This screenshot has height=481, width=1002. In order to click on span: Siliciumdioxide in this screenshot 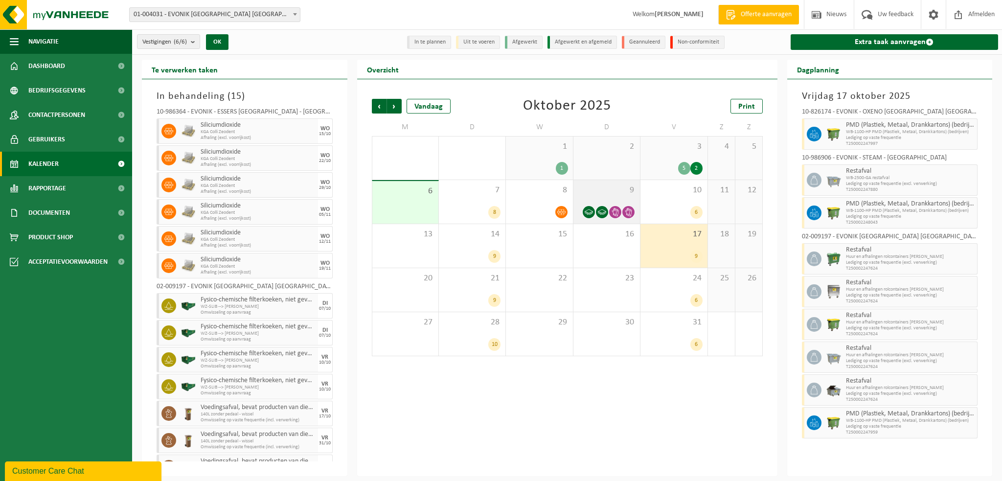, I will do `click(258, 152)`.